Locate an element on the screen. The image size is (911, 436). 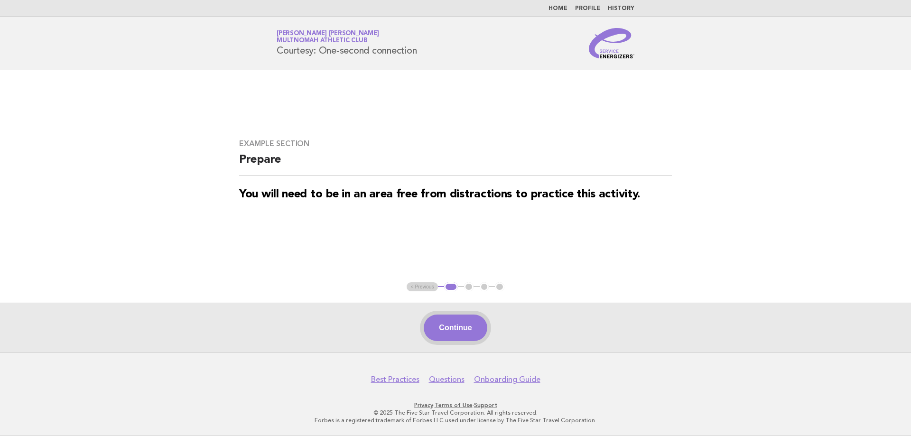
a: Onboarding Guide is located at coordinates (507, 379).